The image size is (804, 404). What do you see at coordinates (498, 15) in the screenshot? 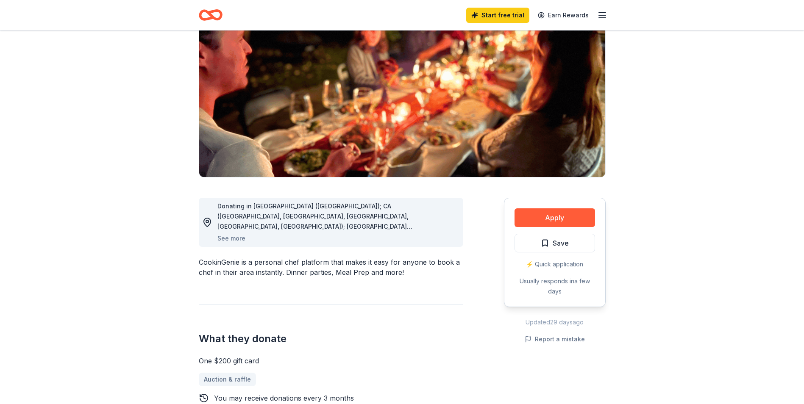
I see `a: Start free trial` at bounding box center [498, 15].